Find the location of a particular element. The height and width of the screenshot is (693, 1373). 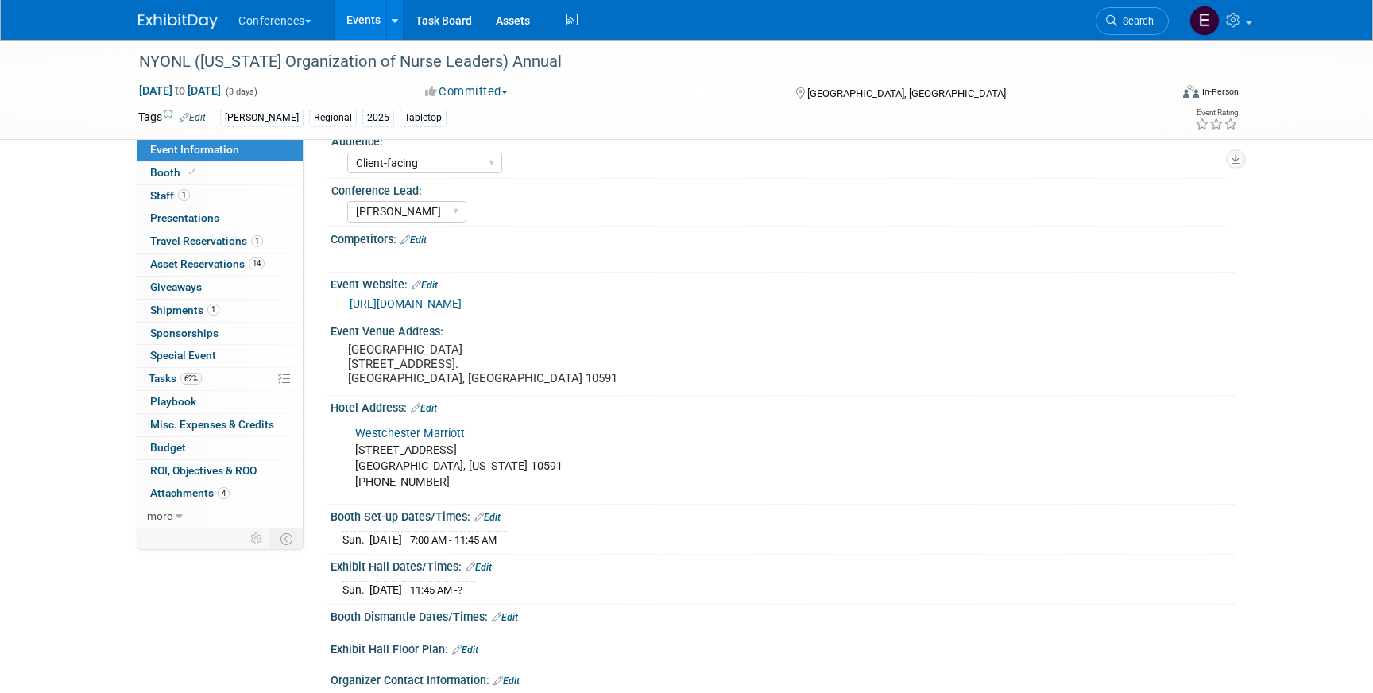

span: Shipments is located at coordinates (184, 310).